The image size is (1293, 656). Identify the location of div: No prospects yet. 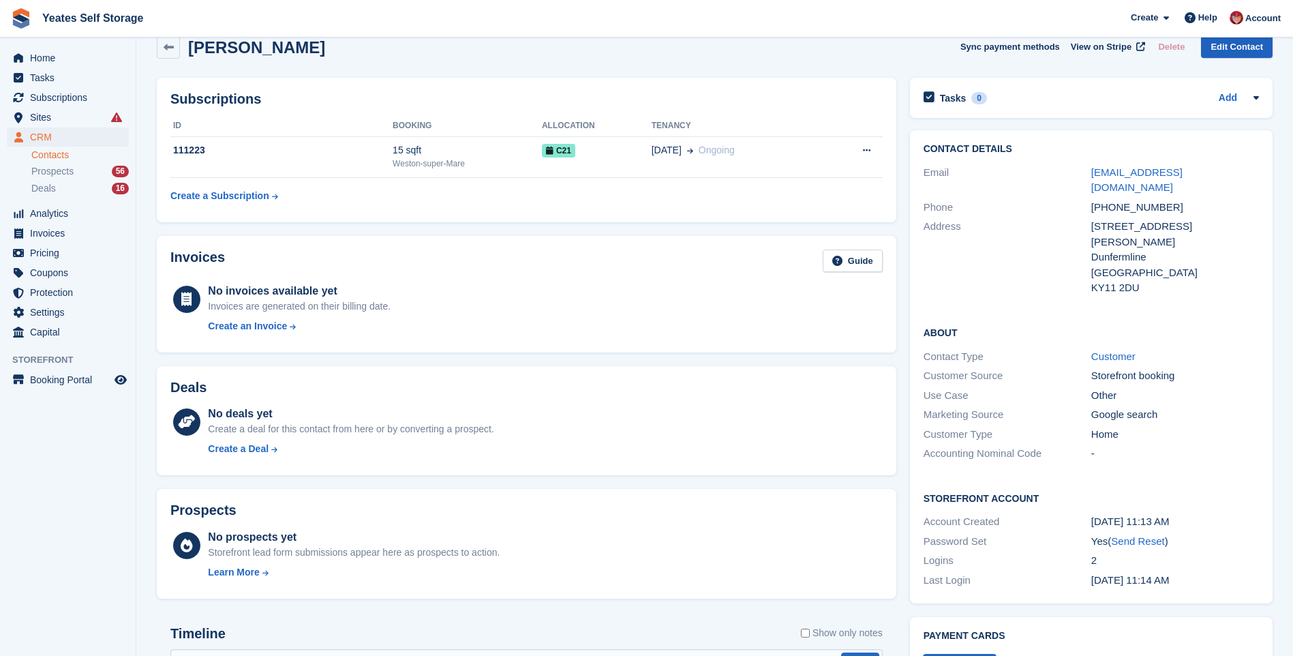
(354, 537).